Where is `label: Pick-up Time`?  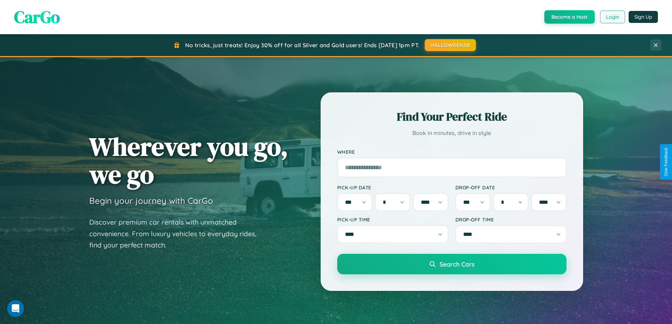 label: Pick-up Time is located at coordinates (393, 219).